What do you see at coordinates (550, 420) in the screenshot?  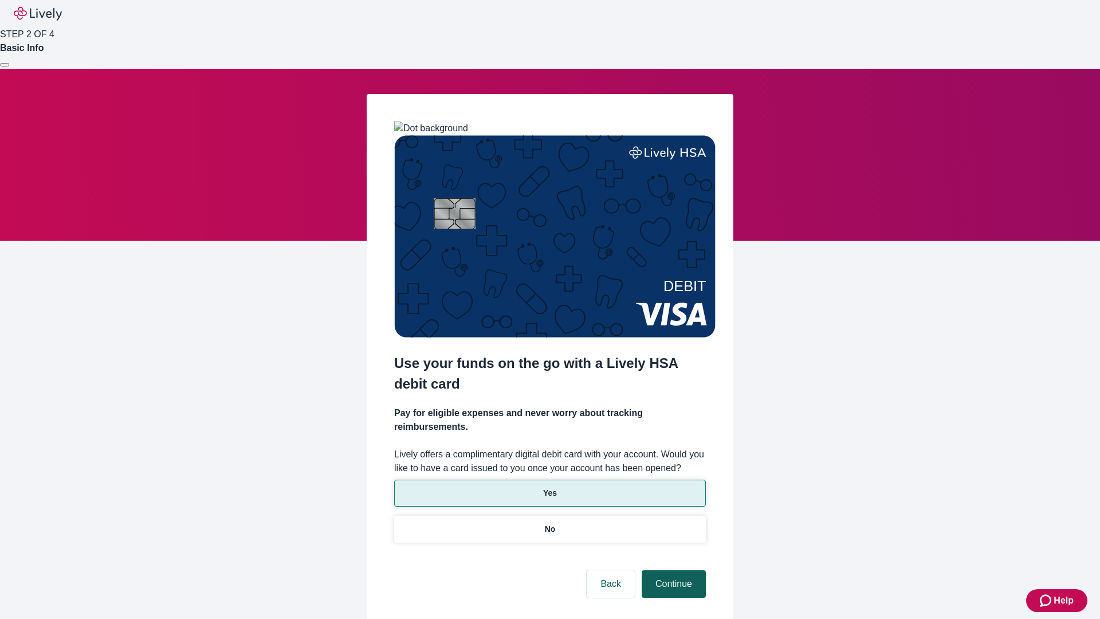 I see `h4: Pay for eligible expenses and never worry about tracking reimbursements.` at bounding box center [550, 420].